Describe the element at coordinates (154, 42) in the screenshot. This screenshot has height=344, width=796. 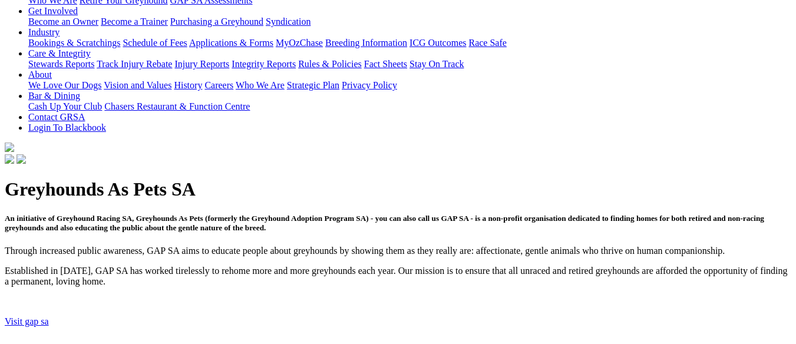
I see `a: Schedule of Fees` at that location.